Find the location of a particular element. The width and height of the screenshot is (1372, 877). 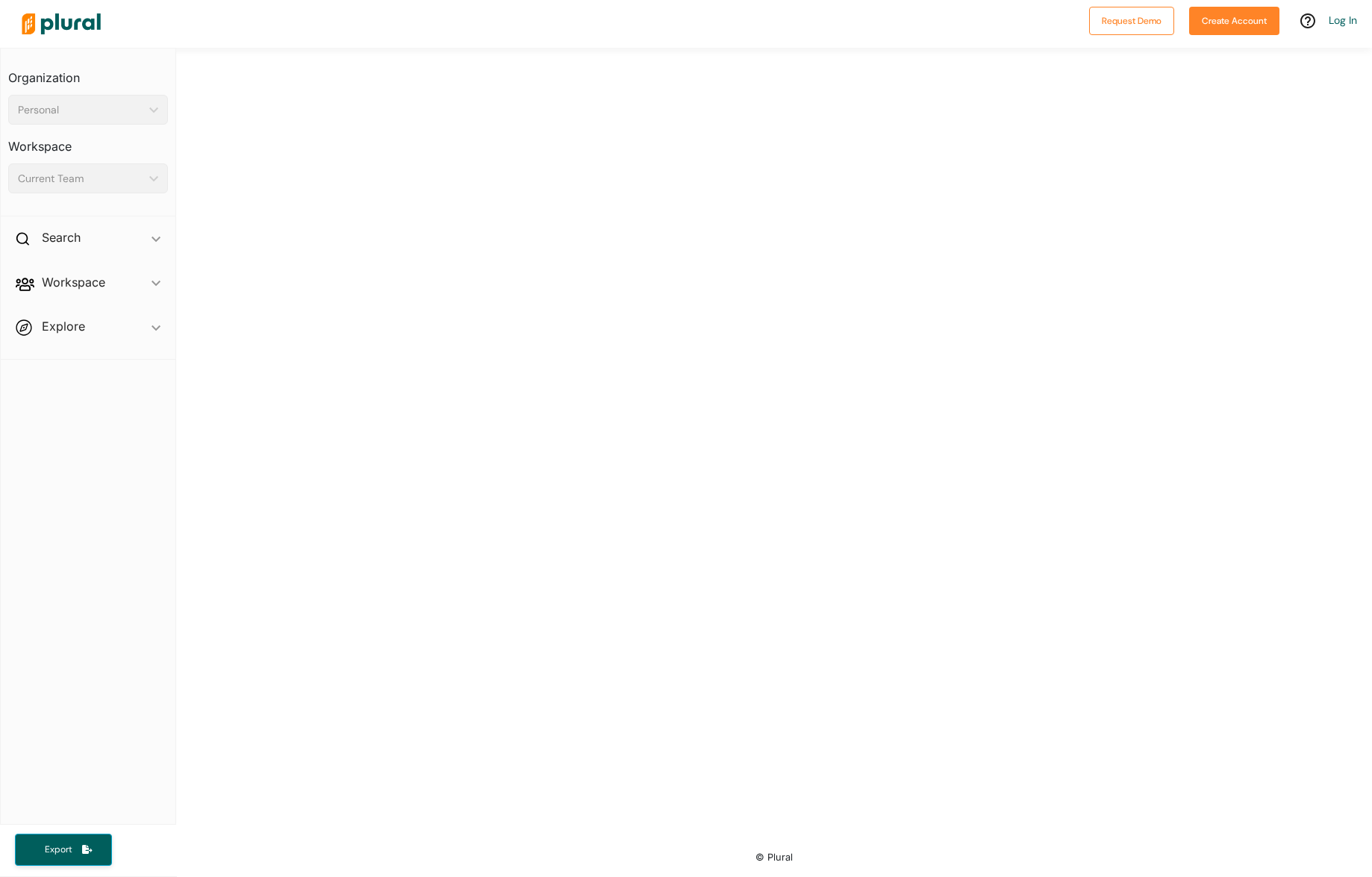

h3: Workspace is located at coordinates (88, 141).